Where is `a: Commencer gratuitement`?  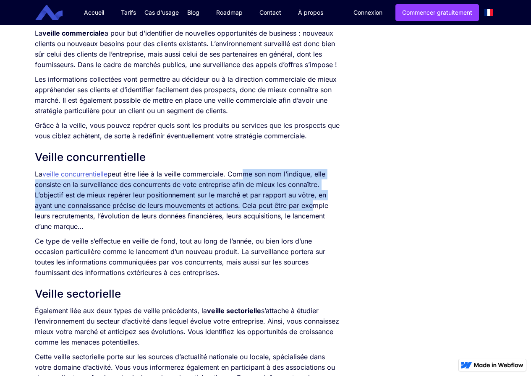 a: Commencer gratuitement is located at coordinates (437, 13).